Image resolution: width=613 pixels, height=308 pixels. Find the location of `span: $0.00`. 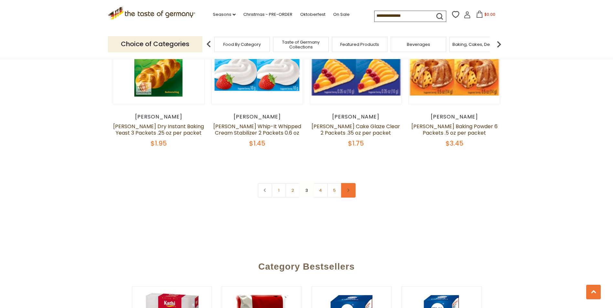

span: $0.00 is located at coordinates (490, 14).